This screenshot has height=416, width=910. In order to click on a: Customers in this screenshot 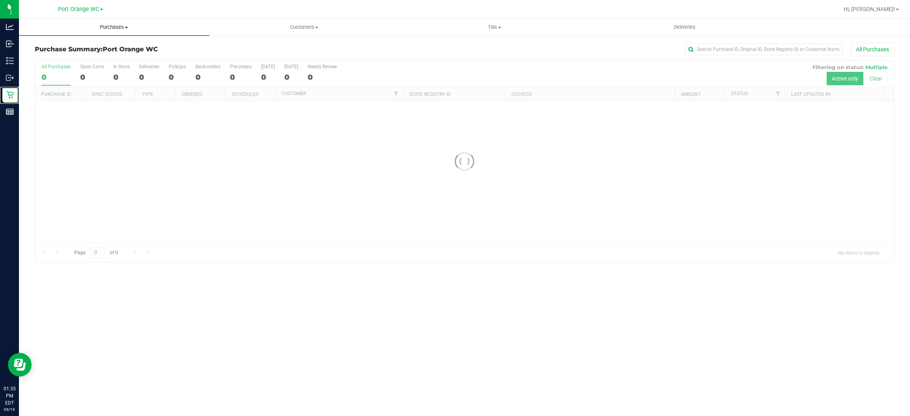, I will do `click(304, 27)`.